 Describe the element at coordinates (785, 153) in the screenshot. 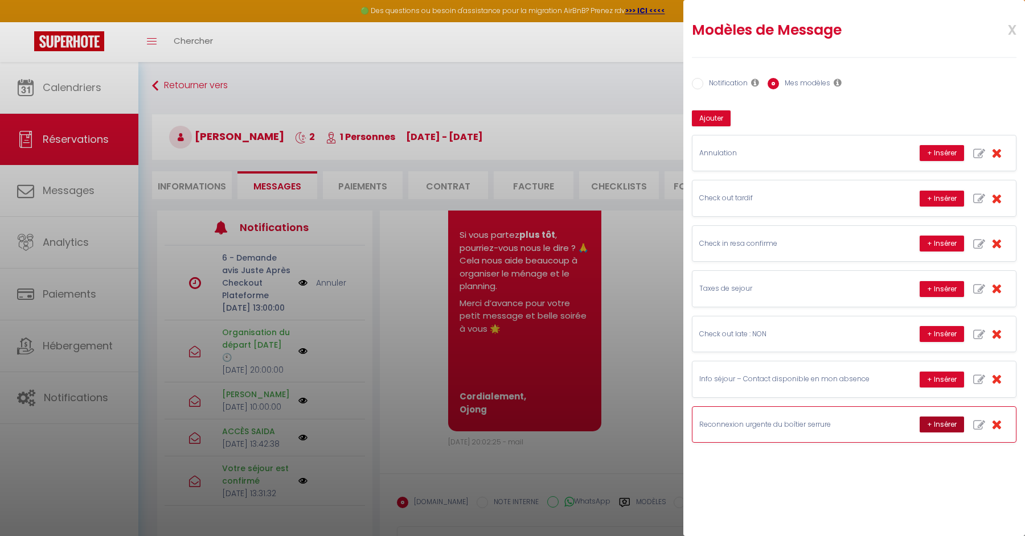

I see `p: Annulation` at that location.